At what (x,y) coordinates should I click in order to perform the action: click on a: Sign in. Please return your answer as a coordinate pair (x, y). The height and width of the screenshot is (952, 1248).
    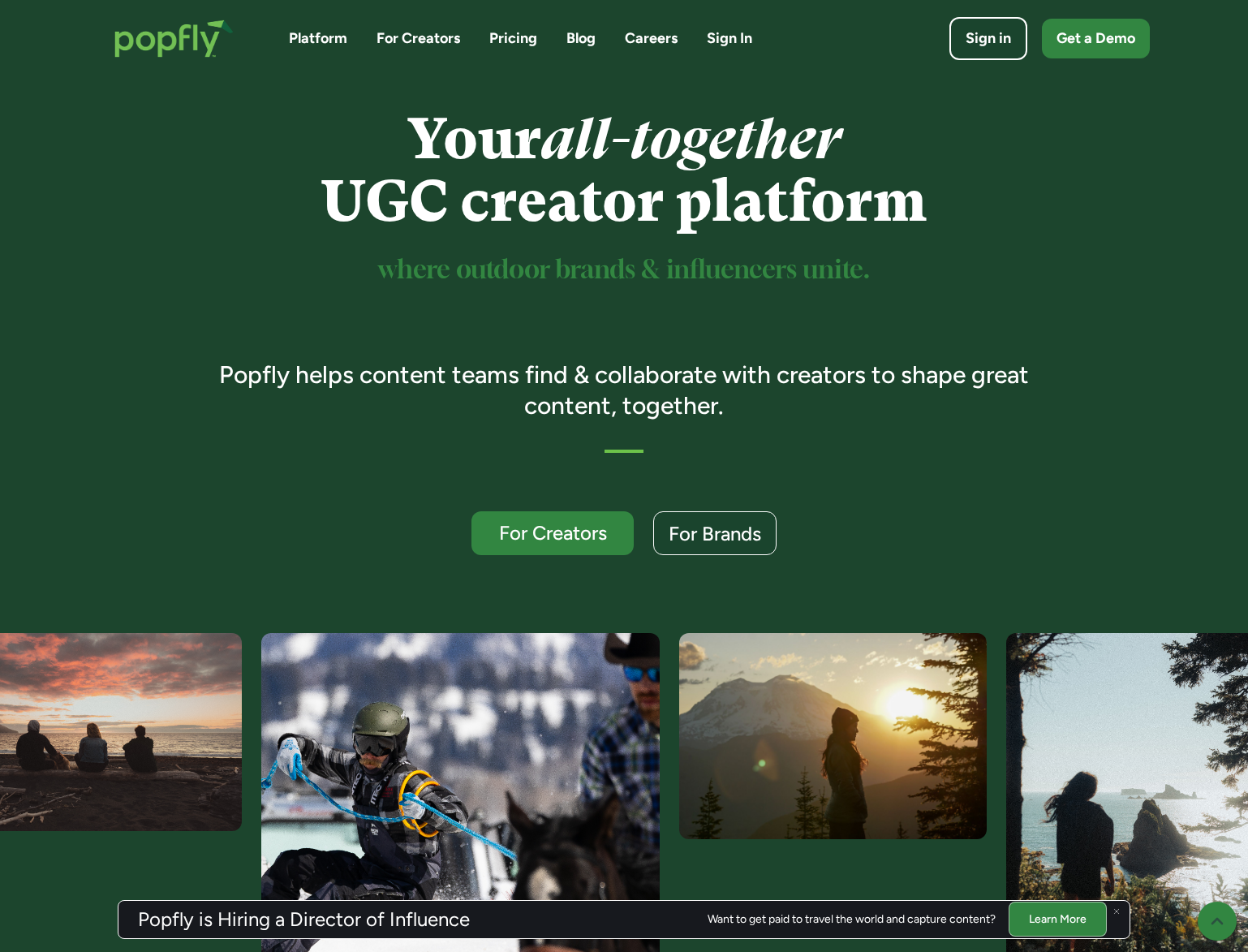
    Looking at the image, I should click on (989, 38).